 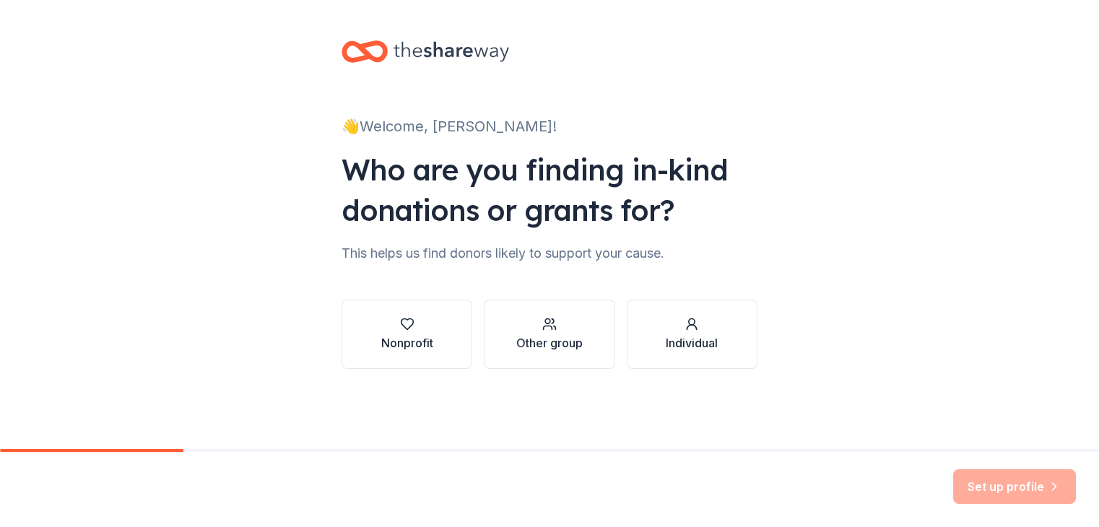 I want to click on button: Nonprofit, so click(x=407, y=334).